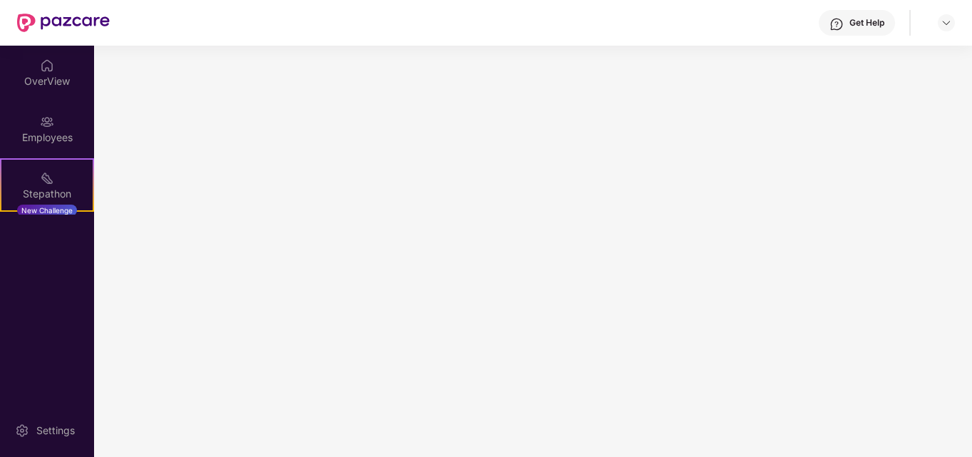 The width and height of the screenshot is (972, 457). Describe the element at coordinates (63, 23) in the screenshot. I see `img: New Pazcare Logo` at that location.